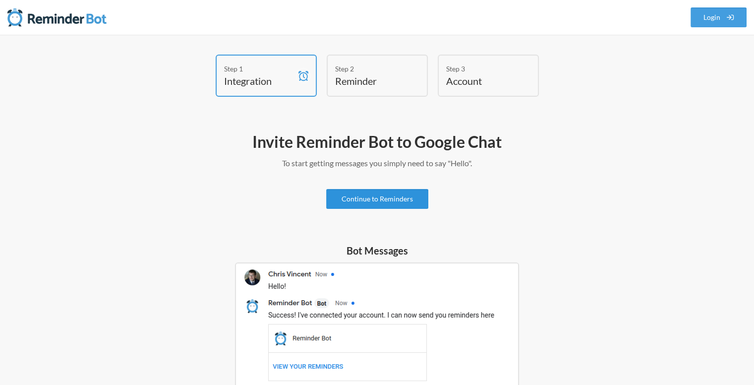  I want to click on img: Reminder Bot, so click(57, 17).